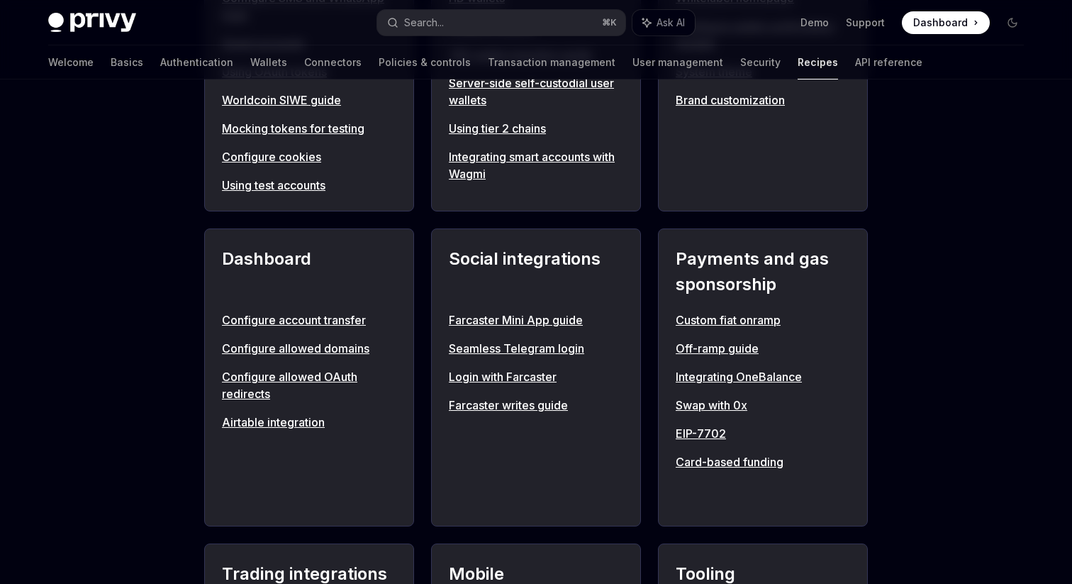 This screenshot has width=1072, height=584. Describe the element at coordinates (763, 100) in the screenshot. I see `a: Brand customization` at that location.